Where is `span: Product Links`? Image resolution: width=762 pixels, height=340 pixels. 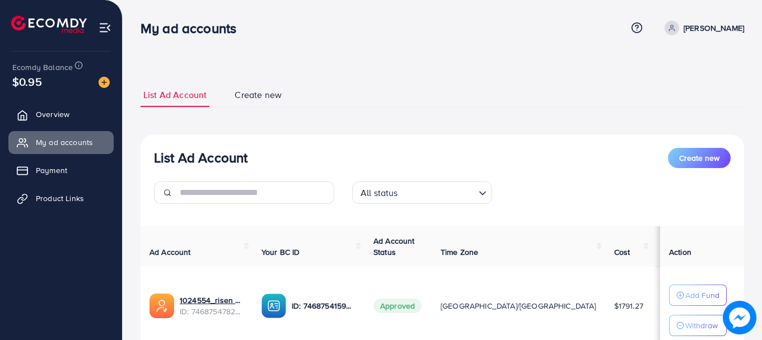
span: Product Links is located at coordinates (60, 198).